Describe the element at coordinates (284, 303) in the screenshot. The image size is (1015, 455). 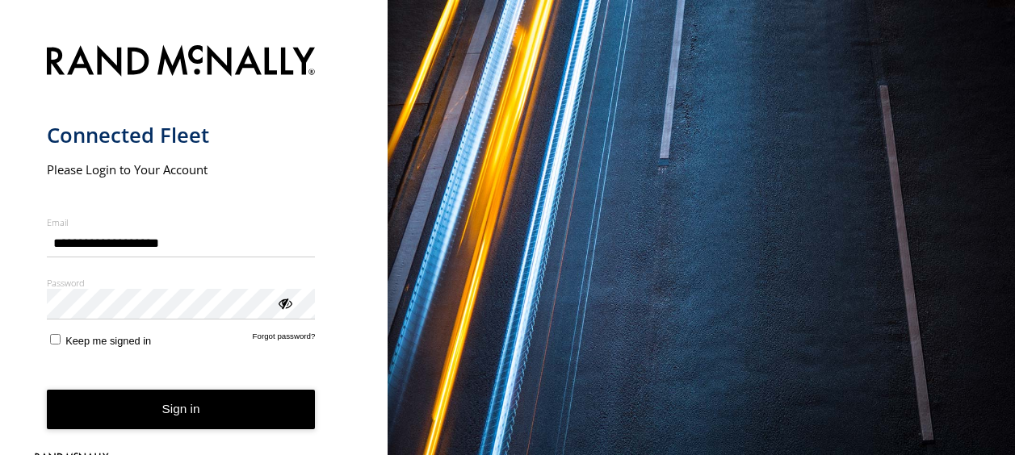
I see `div: ViewPassword` at that location.